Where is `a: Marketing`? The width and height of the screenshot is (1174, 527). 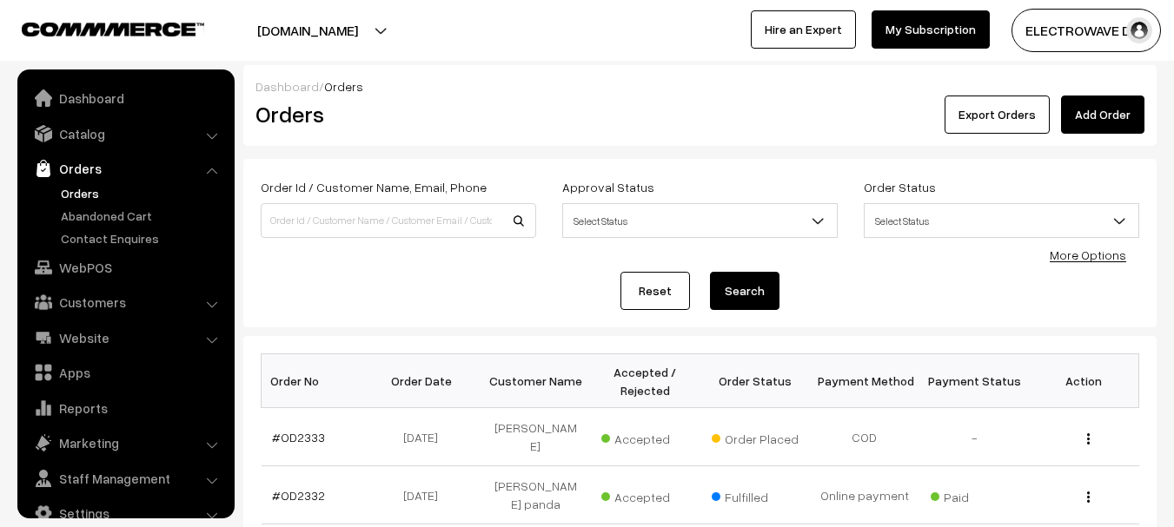 a: Marketing is located at coordinates (125, 443).